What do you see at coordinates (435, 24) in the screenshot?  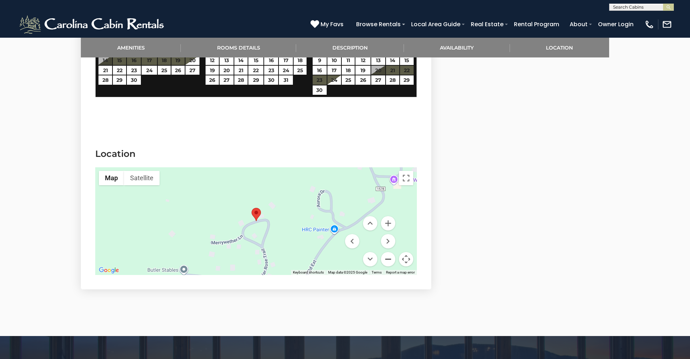 I see `a: Local Area Guide` at bounding box center [435, 24].